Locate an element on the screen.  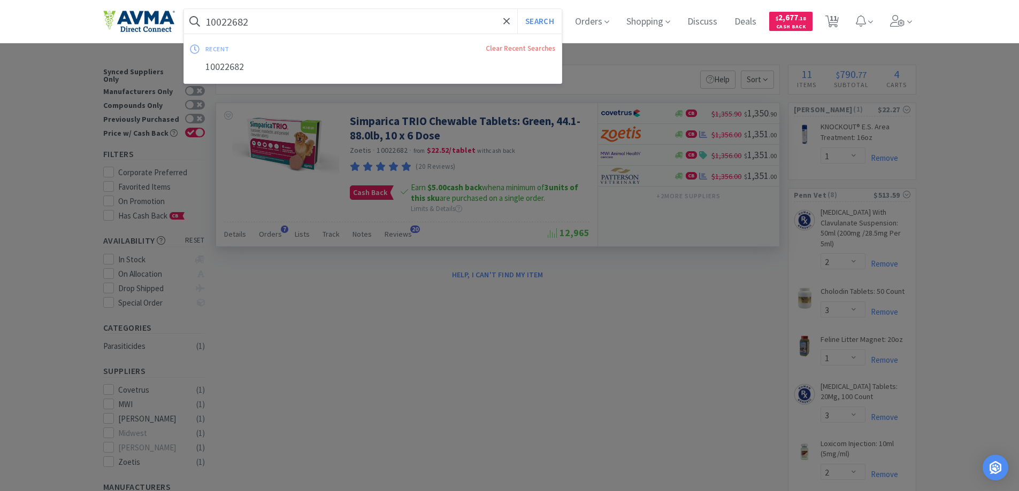
a: Deals is located at coordinates (745, 22).